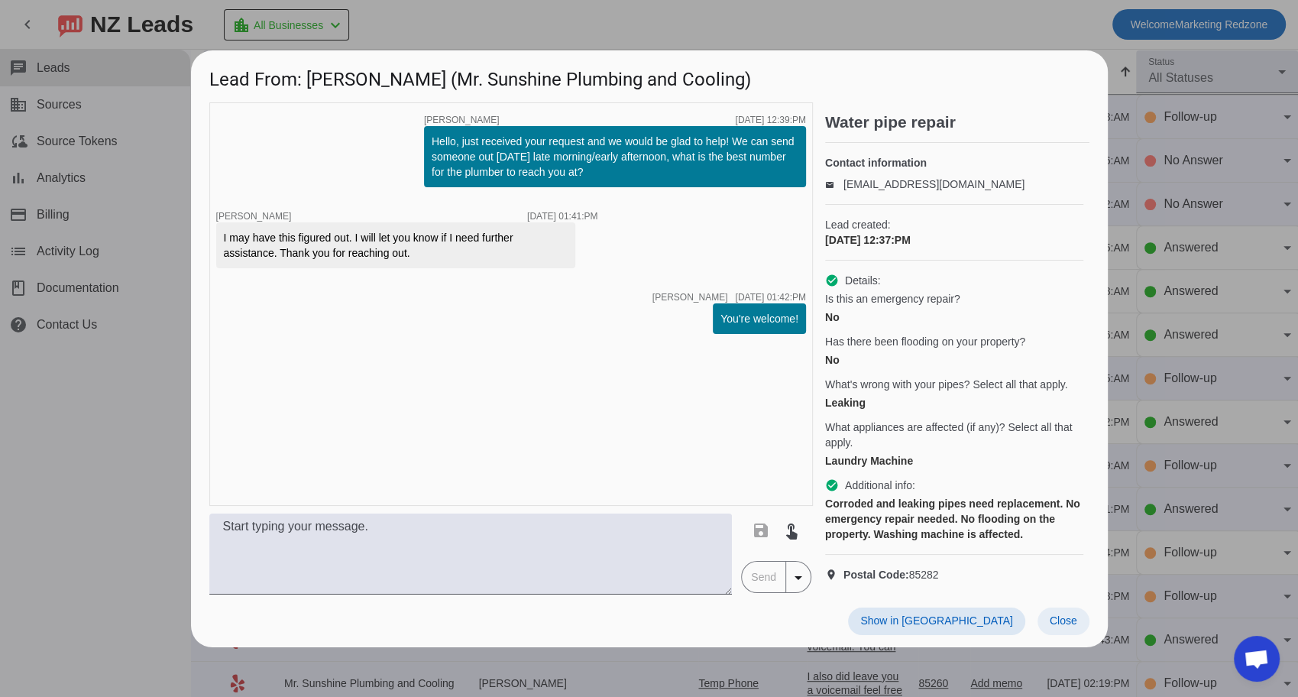 This screenshot has width=1298, height=697. Describe the element at coordinates (792, 530) in the screenshot. I see `mat-icon: touch_app` at that location.